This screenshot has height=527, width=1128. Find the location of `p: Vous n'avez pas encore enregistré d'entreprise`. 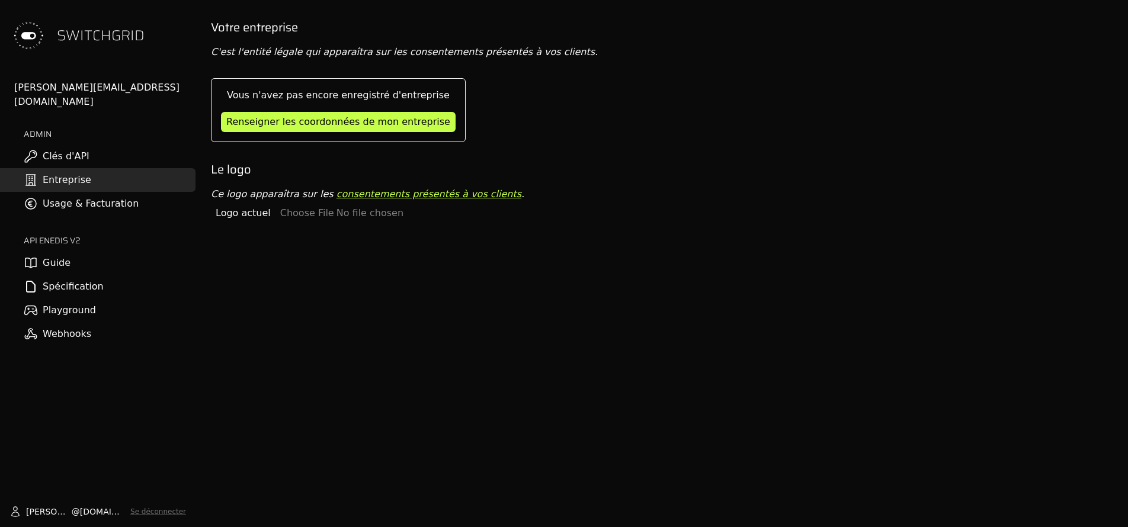

p: Vous n'avez pas encore enregistré d'entreprise is located at coordinates (338, 95).